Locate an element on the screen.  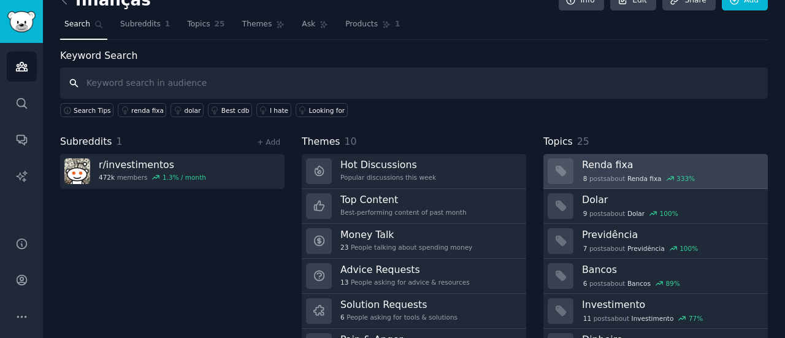
div: People asking for advice & resources is located at coordinates (405, 282).